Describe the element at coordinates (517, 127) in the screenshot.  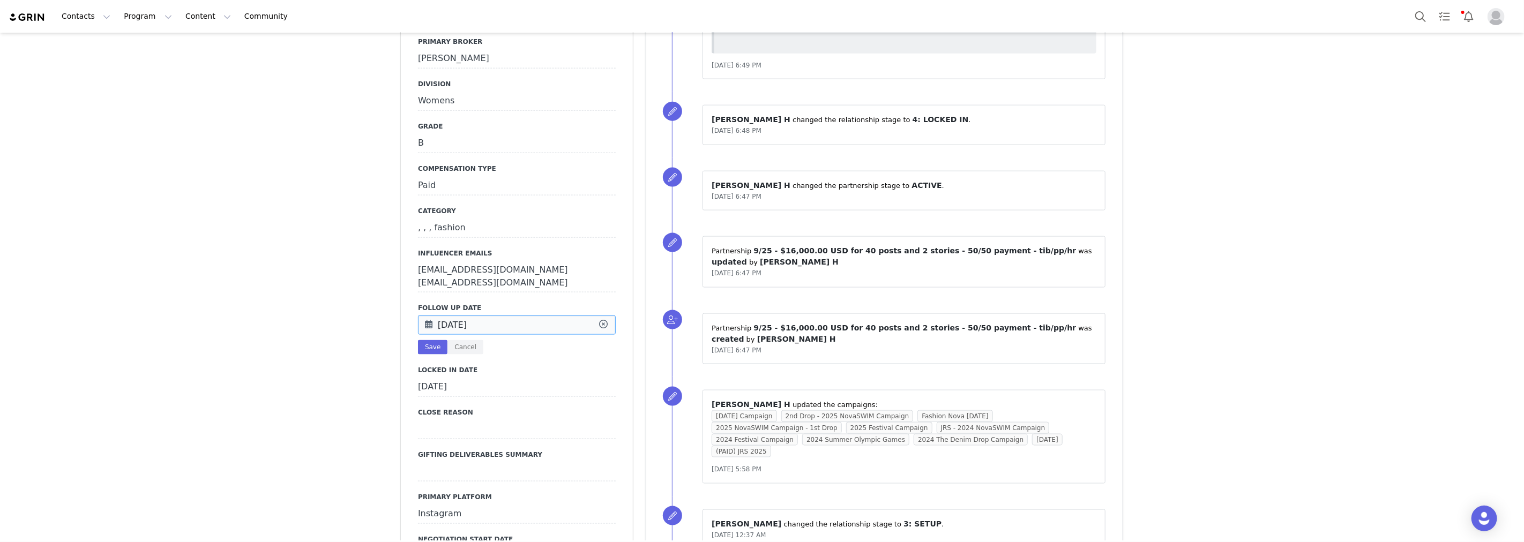
I see `label: Grade` at that location.